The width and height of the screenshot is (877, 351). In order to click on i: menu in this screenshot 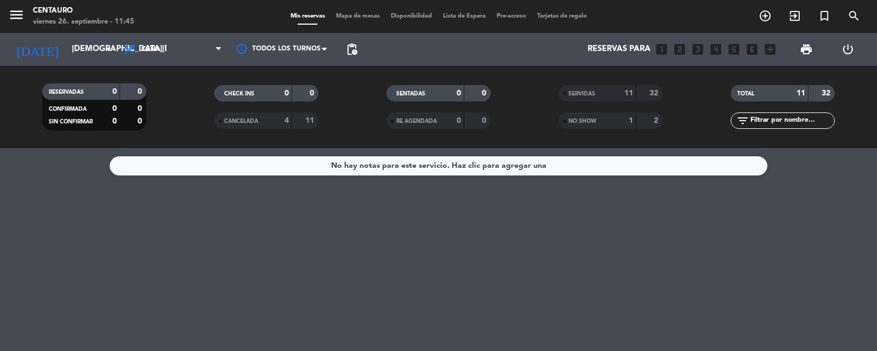, I will do `click(16, 15)`.